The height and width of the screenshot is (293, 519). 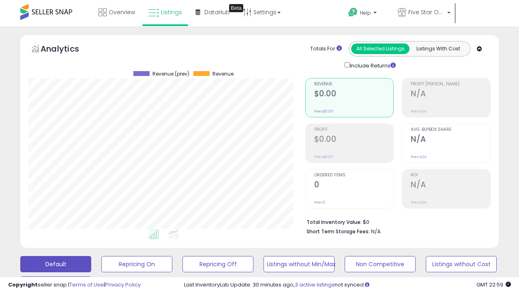 What do you see at coordinates (372, 65) in the screenshot?
I see `div: Include Returns` at bounding box center [372, 65].